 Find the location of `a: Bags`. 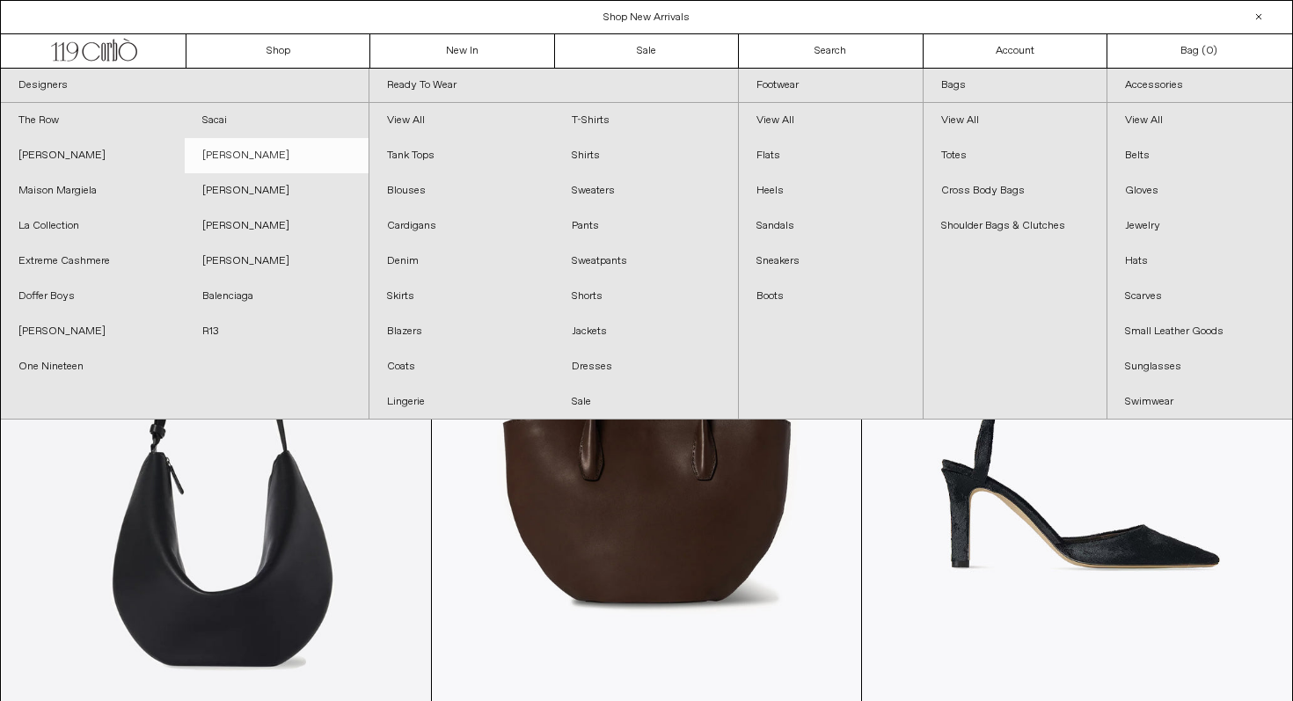

a: Bags is located at coordinates (1015, 85).